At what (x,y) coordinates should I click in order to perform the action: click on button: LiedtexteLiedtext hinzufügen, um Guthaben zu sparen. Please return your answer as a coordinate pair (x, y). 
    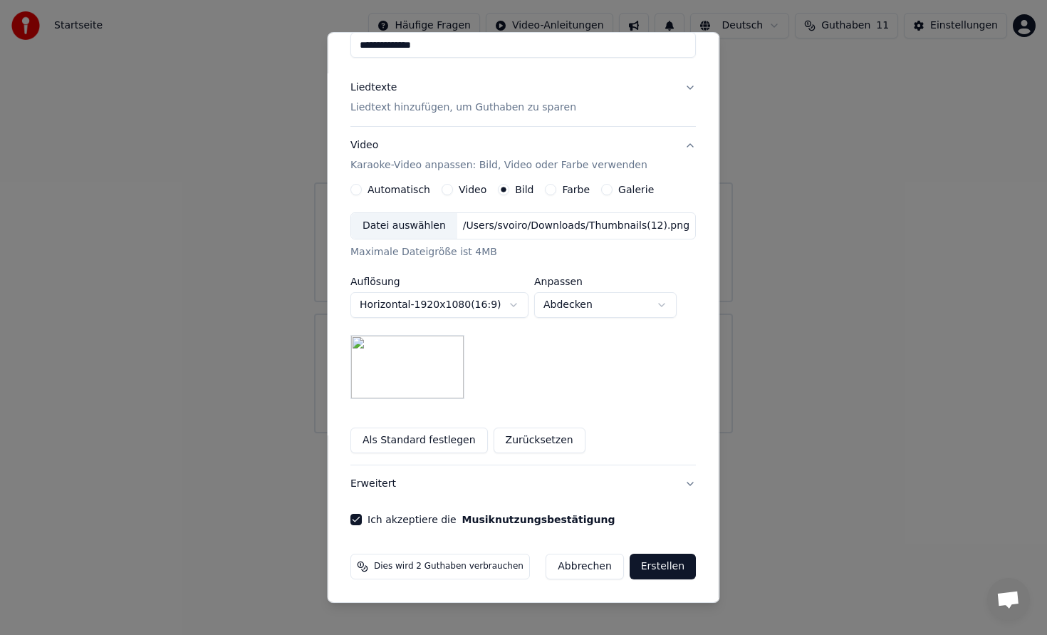
    Looking at the image, I should click on (523, 98).